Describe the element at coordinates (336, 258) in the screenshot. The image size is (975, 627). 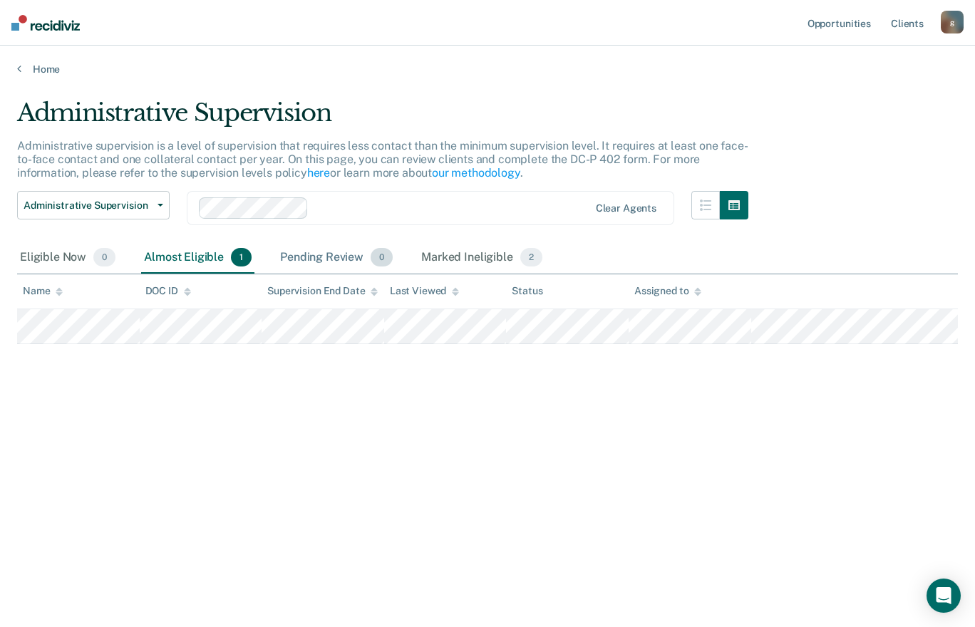
I see `div: Pending Review0` at that location.